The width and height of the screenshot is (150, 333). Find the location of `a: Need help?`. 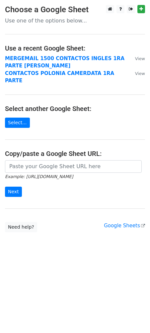

a: Need help? is located at coordinates (21, 227).